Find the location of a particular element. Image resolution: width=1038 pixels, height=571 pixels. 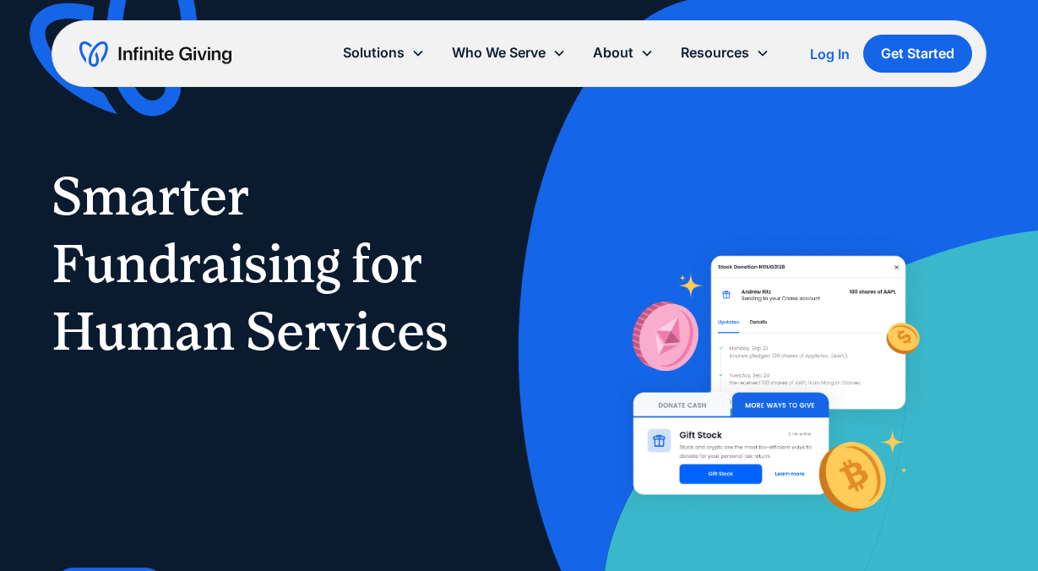

strong: Learn how we can increase your impact to help serve those who need us the most. is located at coordinates (248, 513).